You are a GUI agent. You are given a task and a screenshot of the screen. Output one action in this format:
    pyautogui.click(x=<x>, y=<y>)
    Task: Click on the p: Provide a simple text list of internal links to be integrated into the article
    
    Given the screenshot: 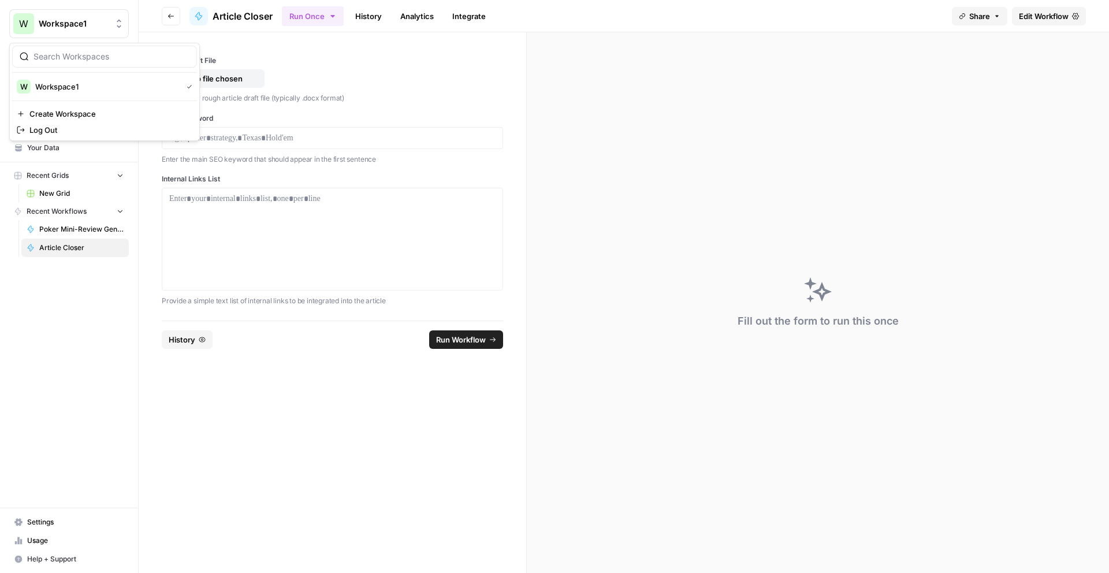 What is the action you would take?
    pyautogui.click(x=332, y=301)
    